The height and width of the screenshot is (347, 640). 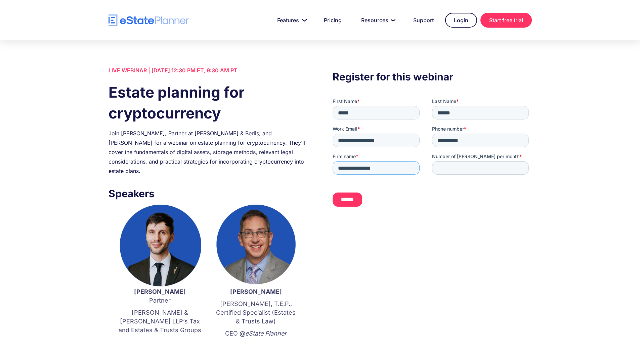 What do you see at coordinates (112, 3) in the screenshot?
I see `span: Last Name` at bounding box center [112, 3].